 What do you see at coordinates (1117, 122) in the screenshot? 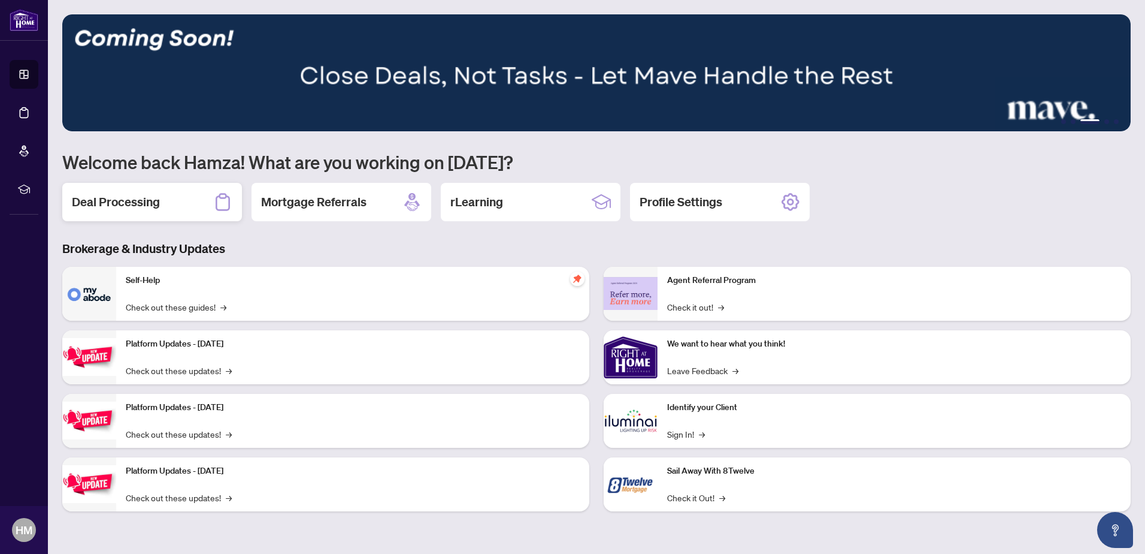
I see `button: 5` at bounding box center [1117, 122].